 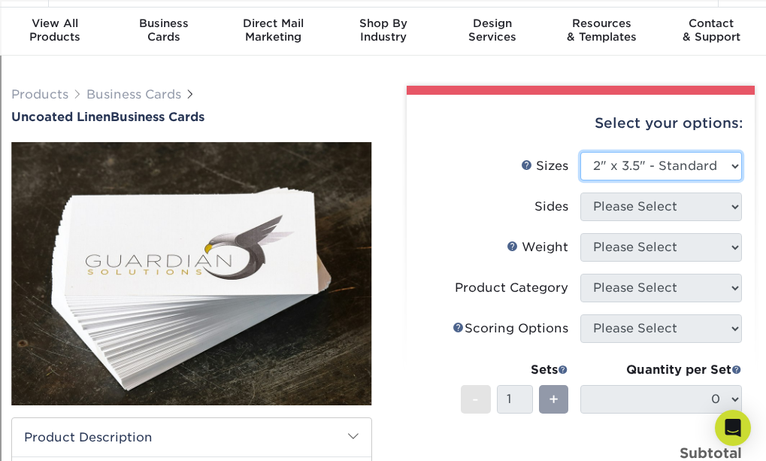 I want to click on div: Weight, so click(x=538, y=247).